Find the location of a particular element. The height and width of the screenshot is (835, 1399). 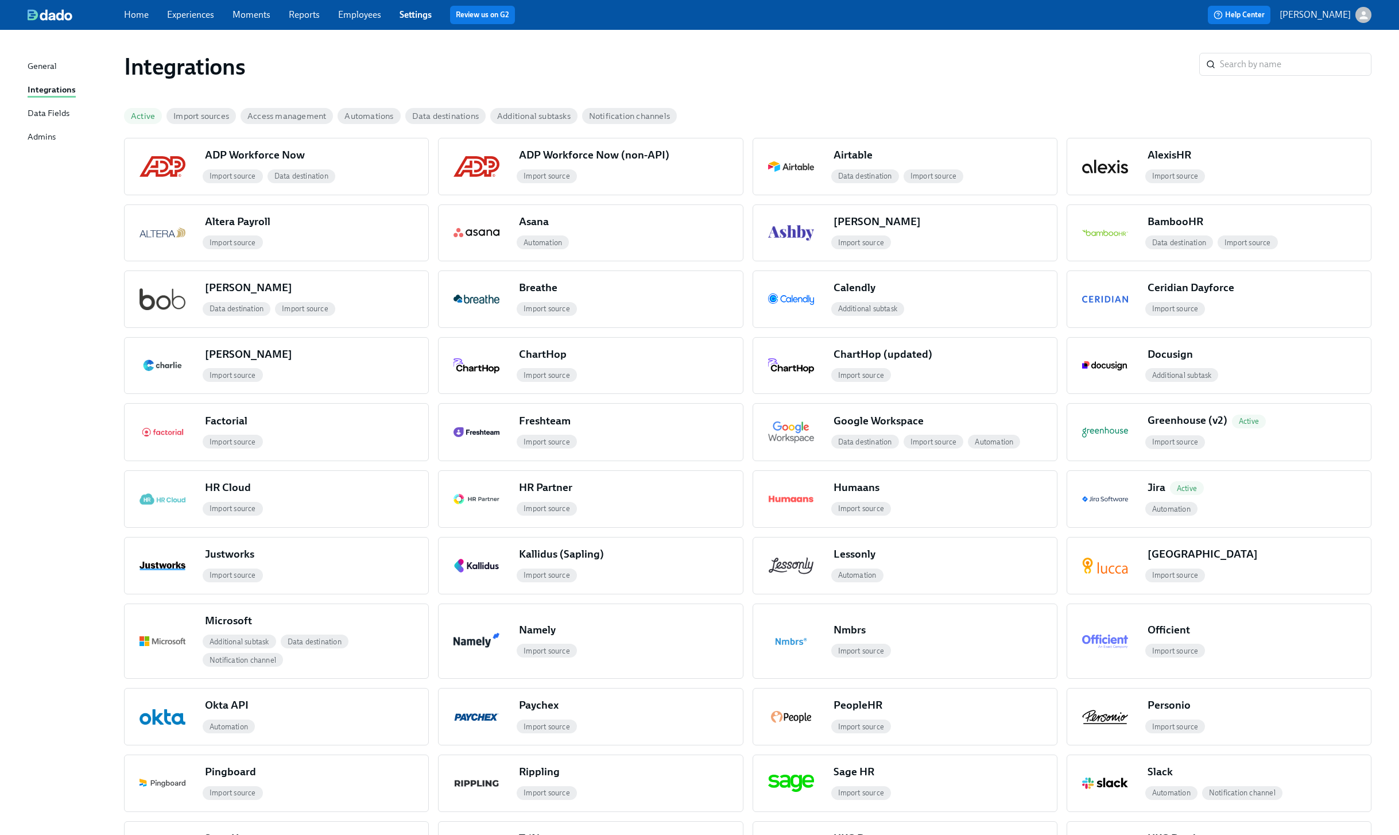

img: dado is located at coordinates (50, 15).